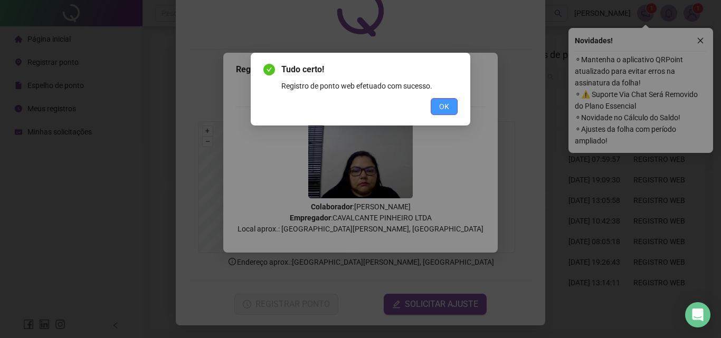  What do you see at coordinates (370, 70) in the screenshot?
I see `span: Tudo certo!` at bounding box center [370, 70].